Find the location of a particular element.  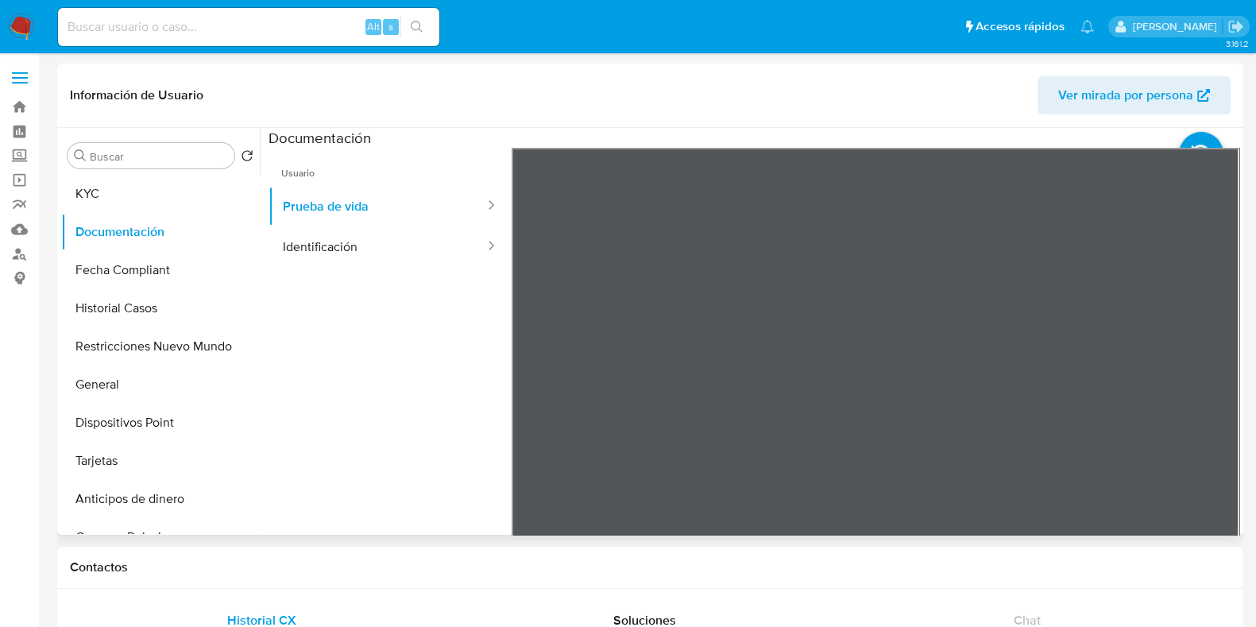

span: s is located at coordinates (391, 26).